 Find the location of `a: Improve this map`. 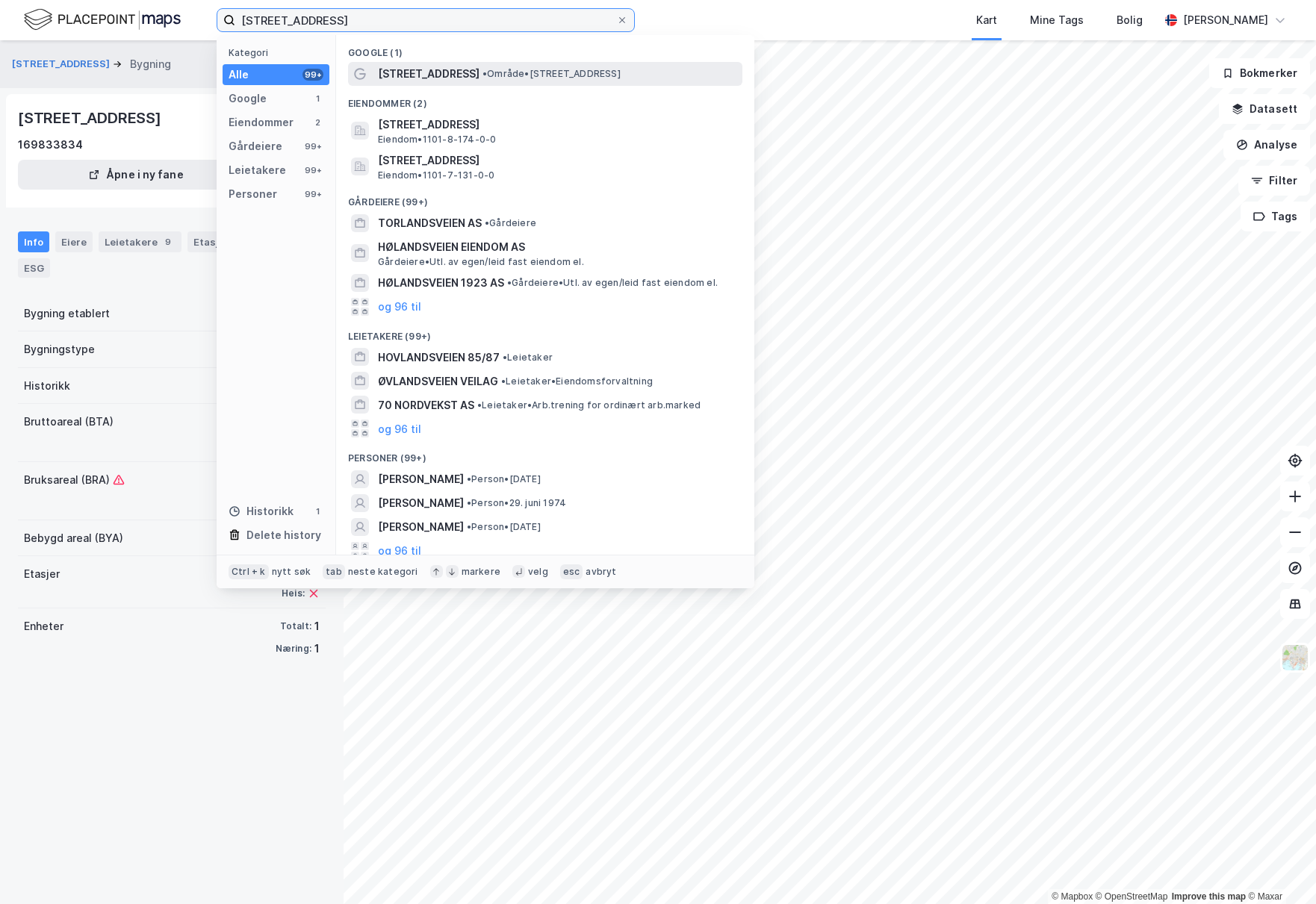

a: Improve this map is located at coordinates (1209, 897).